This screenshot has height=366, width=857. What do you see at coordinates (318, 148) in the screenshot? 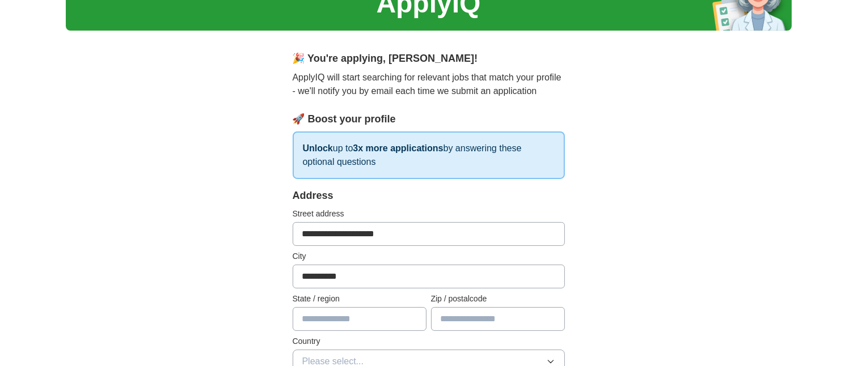
I see `strong: Unlock` at bounding box center [318, 148].